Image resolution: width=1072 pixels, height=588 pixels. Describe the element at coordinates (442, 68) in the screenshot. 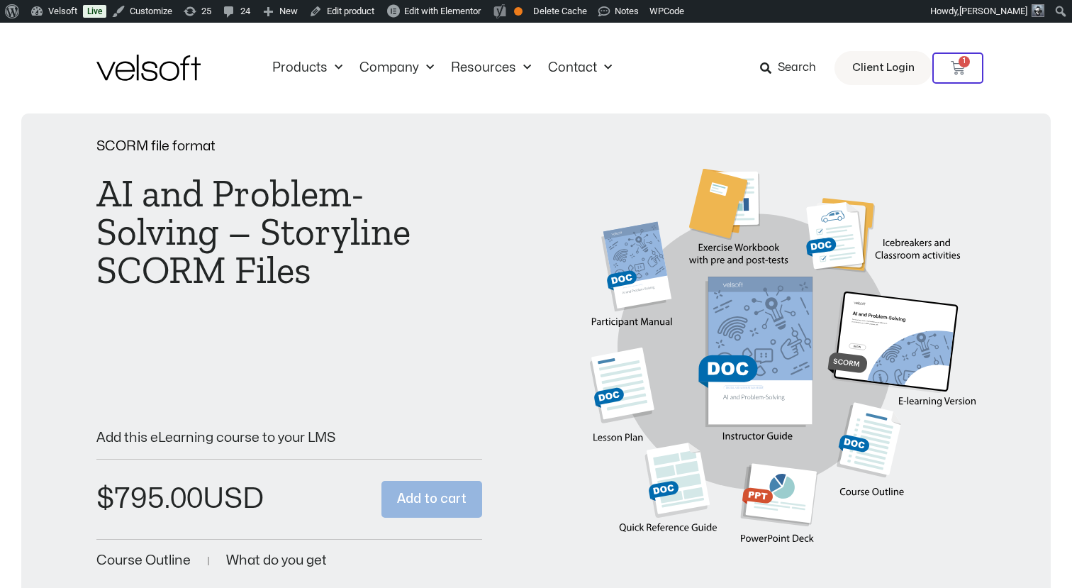

I see `nav: Menu` at that location.